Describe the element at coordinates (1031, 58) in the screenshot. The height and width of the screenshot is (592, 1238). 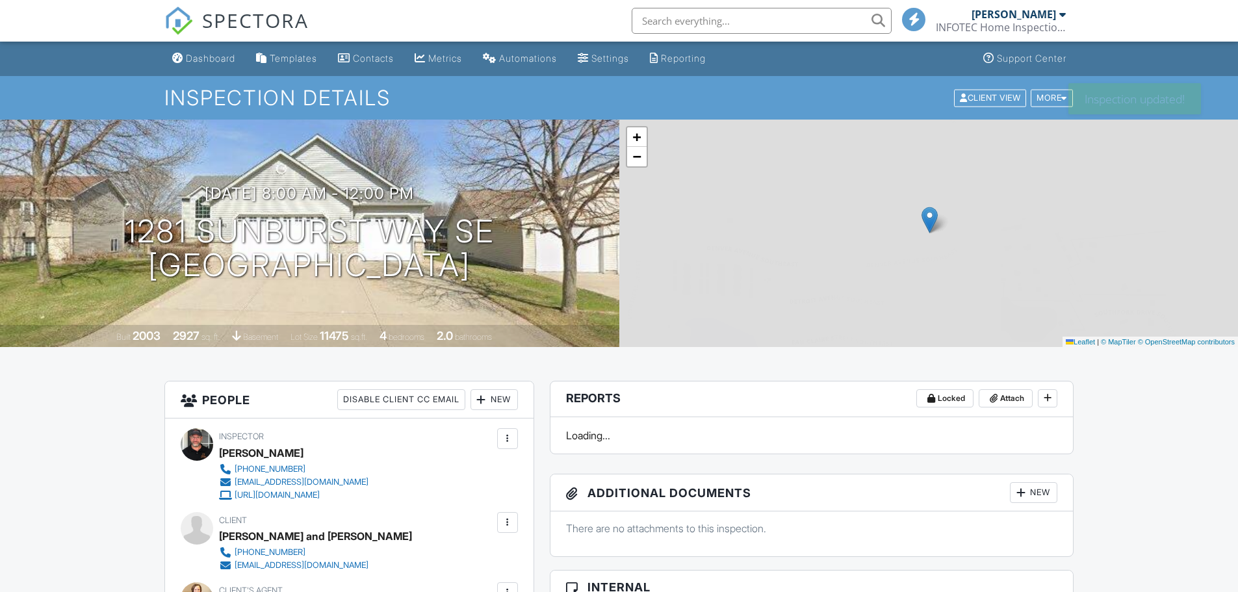
I see `div: Support Center` at that location.